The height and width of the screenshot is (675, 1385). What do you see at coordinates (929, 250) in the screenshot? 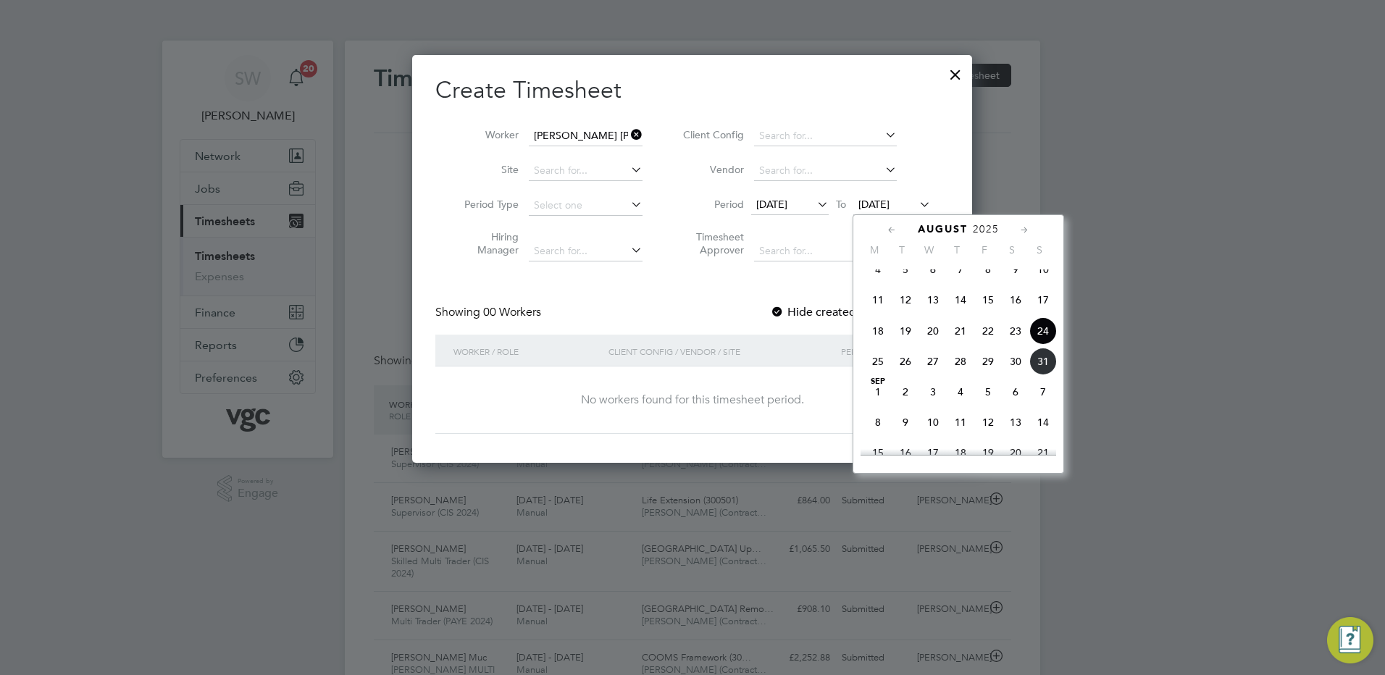
I see `span: W` at bounding box center [929, 250].